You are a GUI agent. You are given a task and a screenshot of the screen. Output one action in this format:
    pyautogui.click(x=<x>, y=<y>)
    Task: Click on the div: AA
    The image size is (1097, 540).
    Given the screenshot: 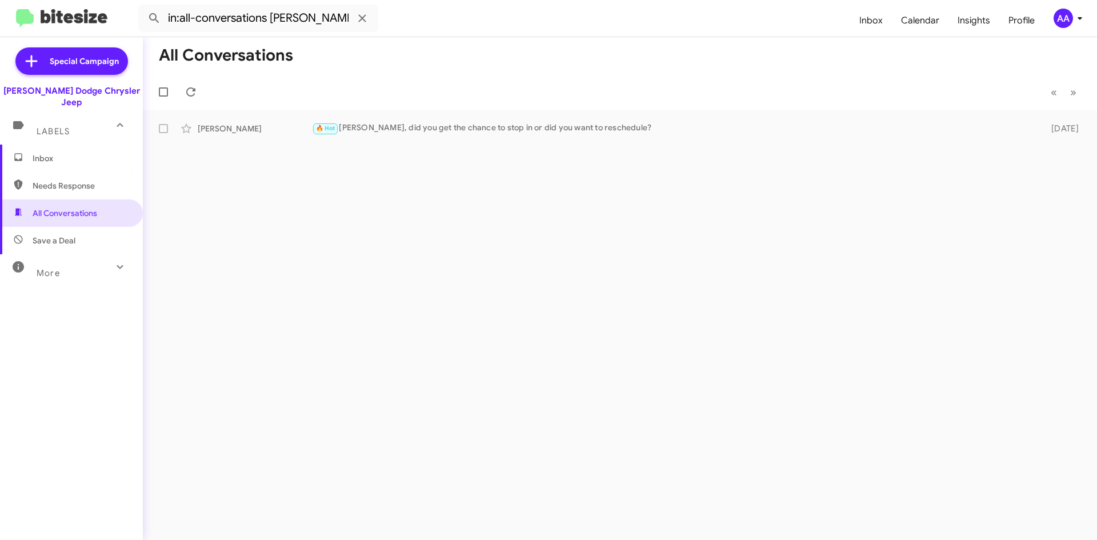 What is the action you would take?
    pyautogui.click(x=1063, y=18)
    